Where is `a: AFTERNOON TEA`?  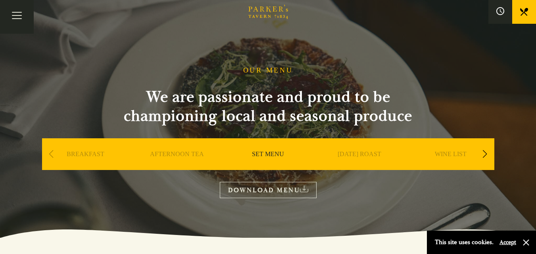
a: AFTERNOON TEA is located at coordinates (177, 166).